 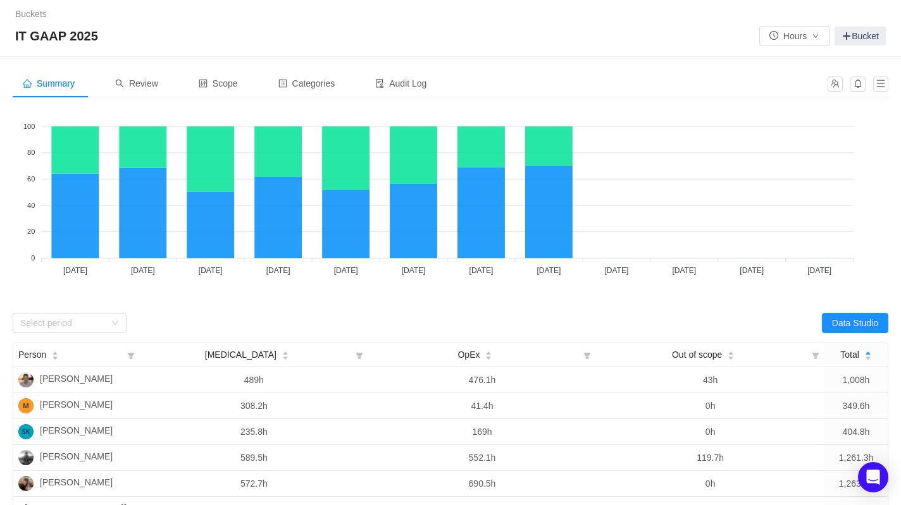 I want to click on td: 489h, so click(x=254, y=380).